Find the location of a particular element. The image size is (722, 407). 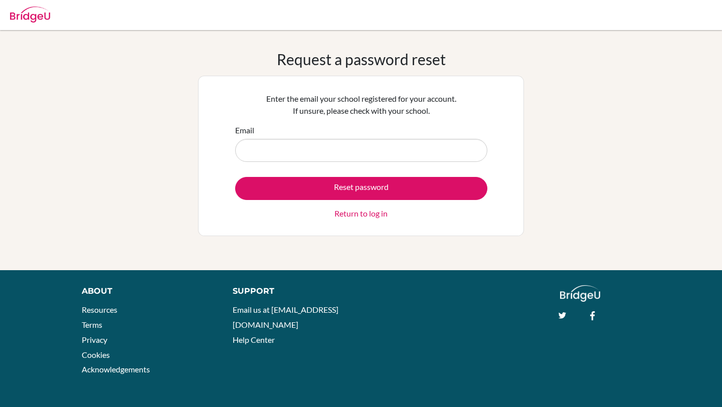

a: Acknowledgements is located at coordinates (116, 369).